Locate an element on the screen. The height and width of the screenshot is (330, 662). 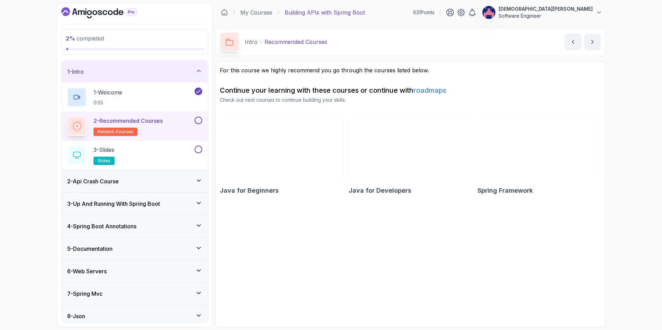
p: For this course we highly recommend you go through the courses listed below. is located at coordinates (410, 70).